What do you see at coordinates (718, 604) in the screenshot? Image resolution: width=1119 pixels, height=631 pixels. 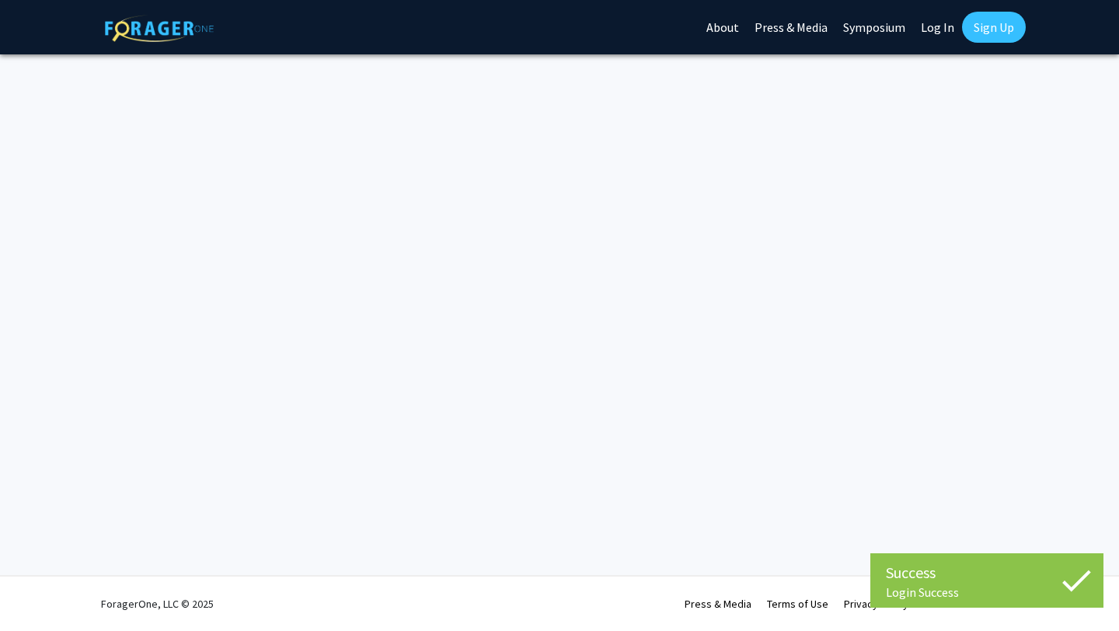 I see `a: Press & Media` at bounding box center [718, 604].